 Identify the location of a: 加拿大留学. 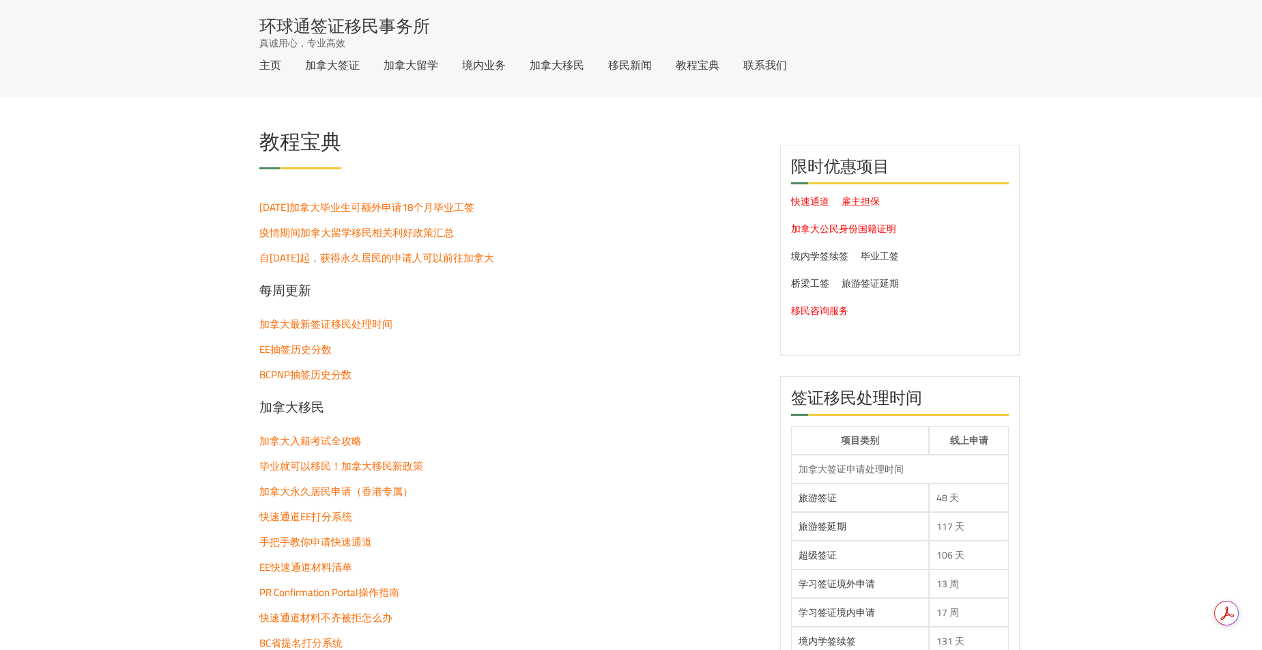
(411, 65).